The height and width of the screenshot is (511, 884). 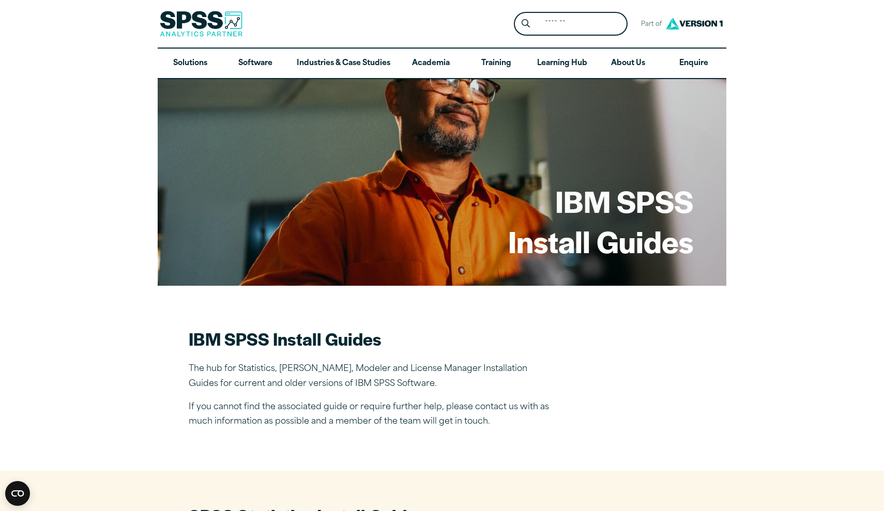 I want to click on a: Enquire, so click(x=693, y=64).